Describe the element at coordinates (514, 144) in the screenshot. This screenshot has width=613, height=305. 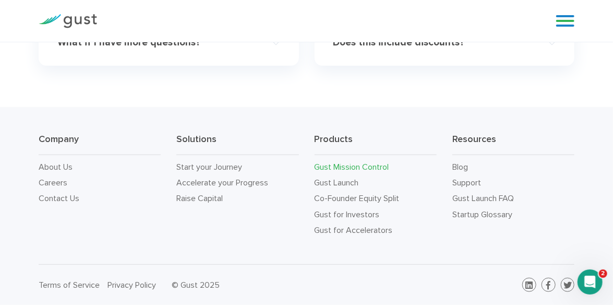
I see `h3: Resources` at that location.